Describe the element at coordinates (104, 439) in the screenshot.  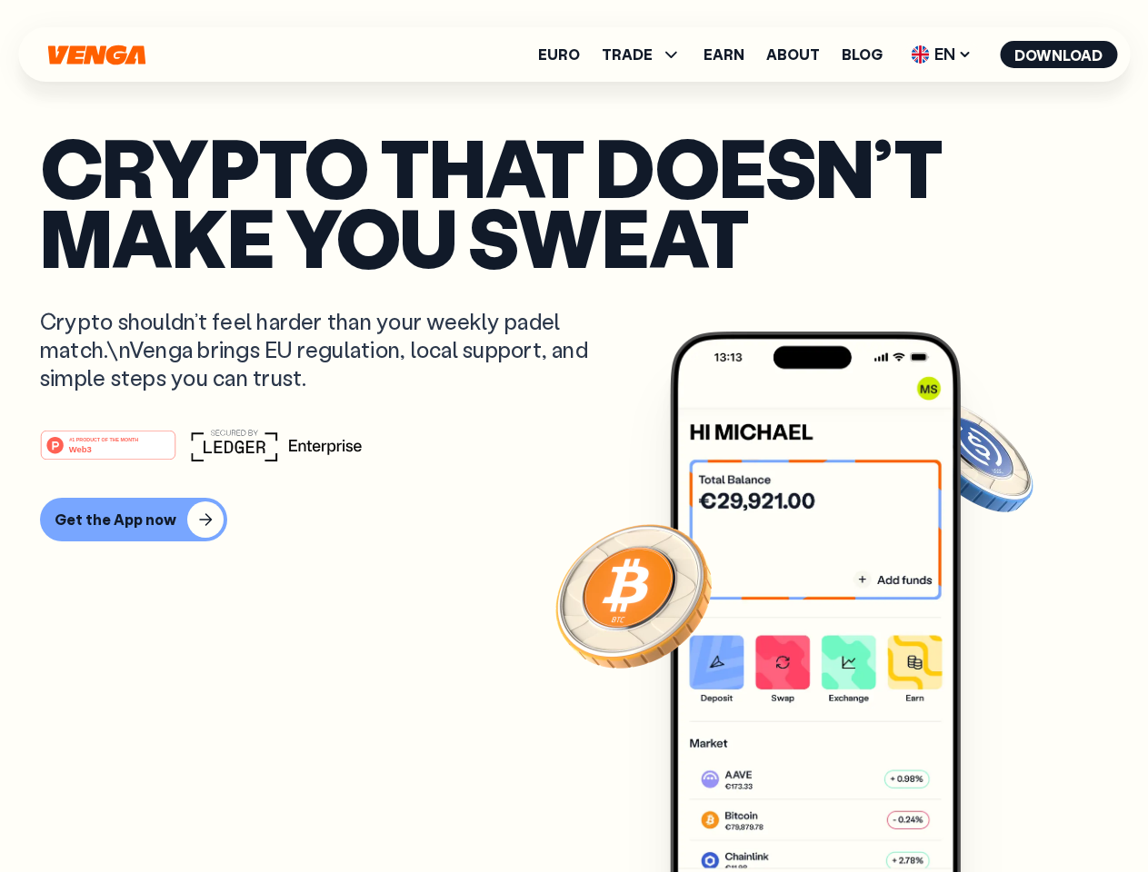
I see `tspan: #1 PRODUCT OF THE MONTH` at that location.